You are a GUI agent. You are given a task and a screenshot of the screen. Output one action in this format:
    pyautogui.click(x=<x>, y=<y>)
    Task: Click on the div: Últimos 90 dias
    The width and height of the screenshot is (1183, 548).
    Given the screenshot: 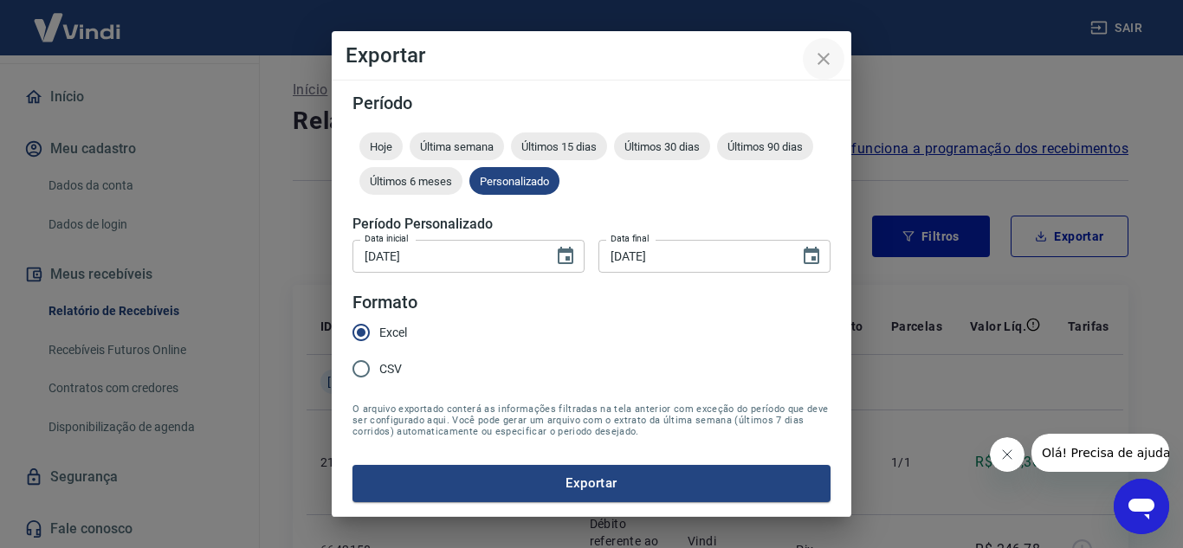 What is the action you would take?
    pyautogui.click(x=765, y=146)
    